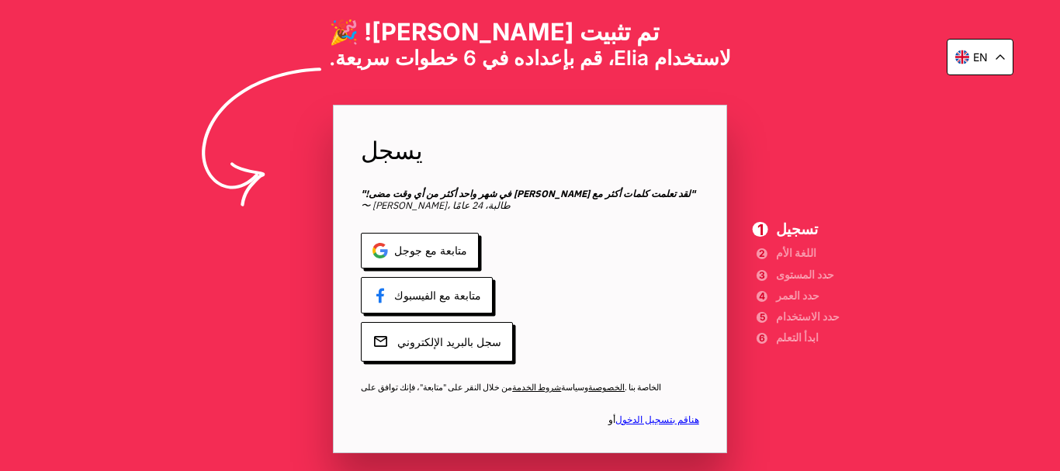 This screenshot has height=471, width=1060. What do you see at coordinates (652, 419) in the screenshot?
I see `font: قم بتسجيل الدخول` at bounding box center [652, 419].